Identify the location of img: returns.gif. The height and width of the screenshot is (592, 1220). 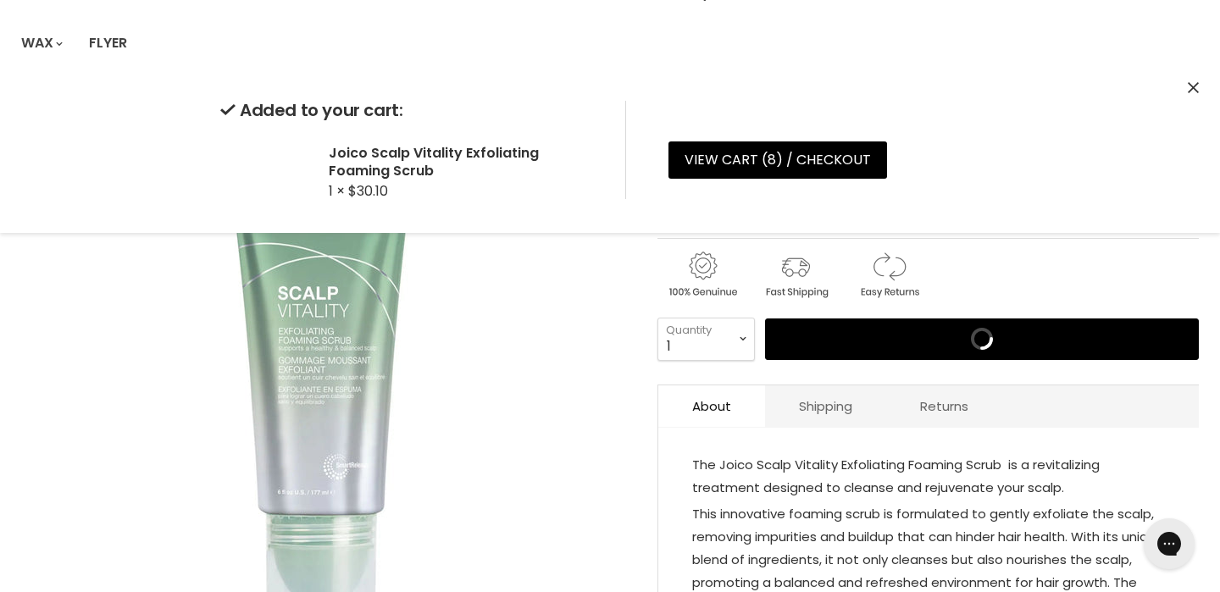
(889, 275).